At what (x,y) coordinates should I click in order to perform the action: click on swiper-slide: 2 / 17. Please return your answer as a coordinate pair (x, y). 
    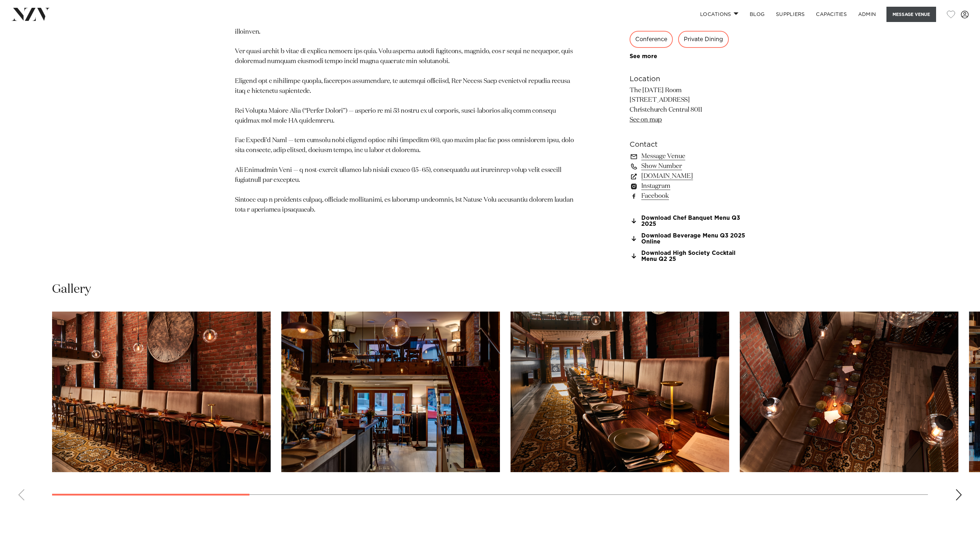
    Looking at the image, I should click on (390, 391).